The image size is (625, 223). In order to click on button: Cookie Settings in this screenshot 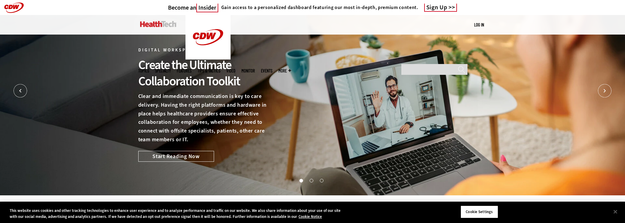, I will do `click(479, 212)`.